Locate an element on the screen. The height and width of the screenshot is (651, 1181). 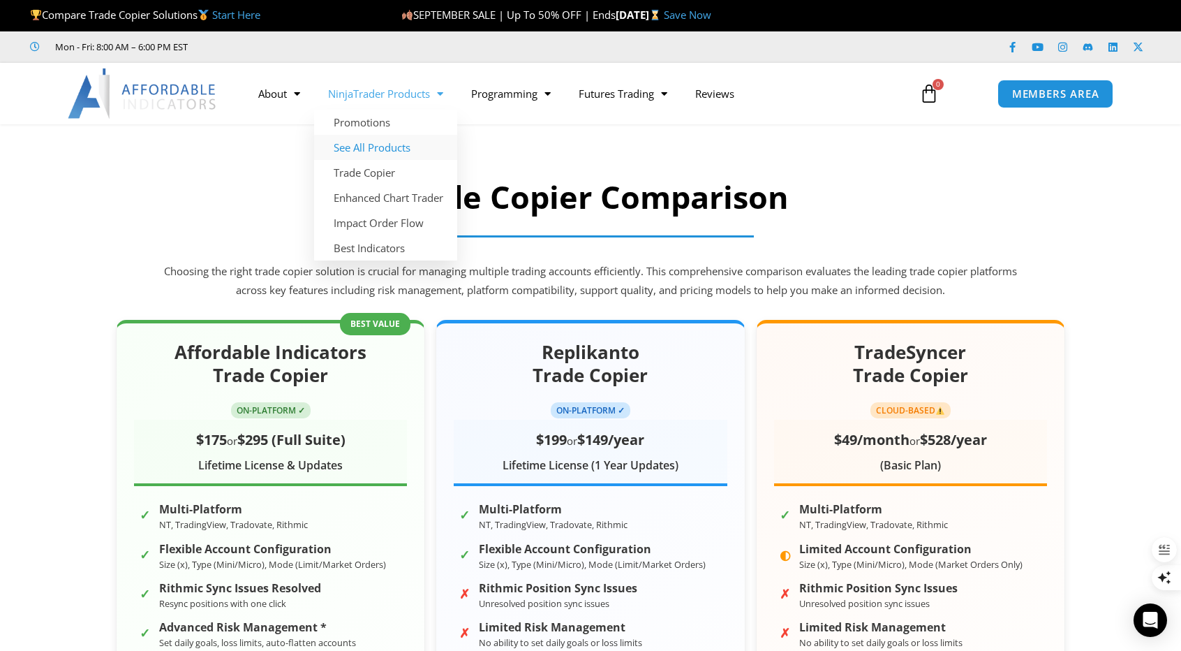
small: Set daily goals, loss limits, auto-flatten accounts is located at coordinates (258, 642).